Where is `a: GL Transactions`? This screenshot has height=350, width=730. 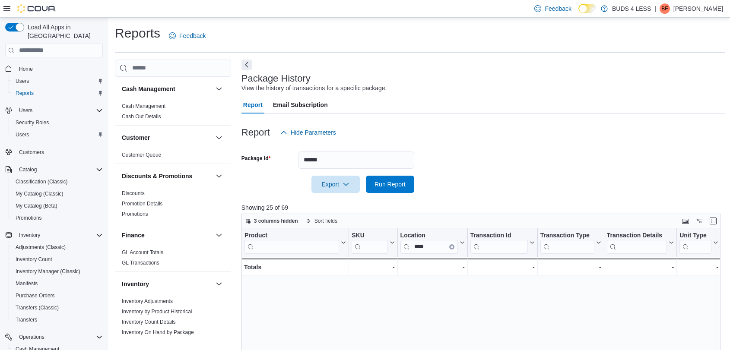
a: GL Transactions is located at coordinates (140, 263).